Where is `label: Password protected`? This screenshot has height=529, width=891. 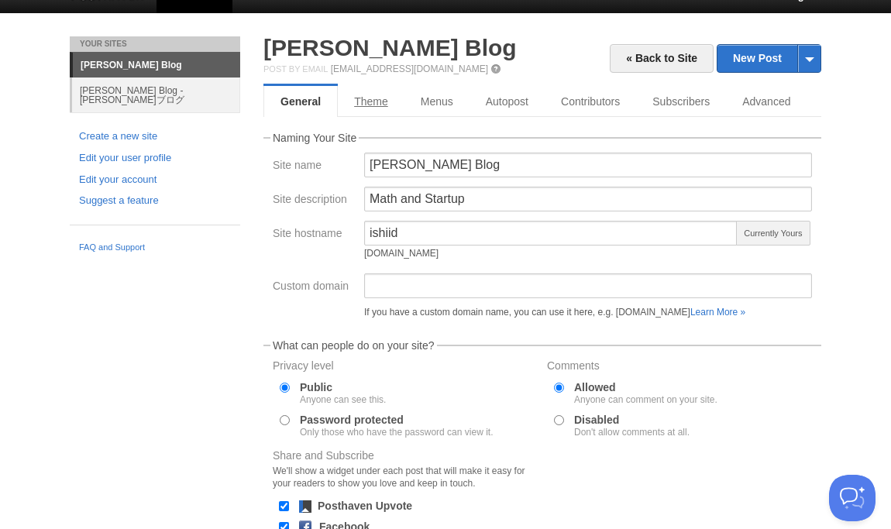 label: Password protected is located at coordinates (396, 425).